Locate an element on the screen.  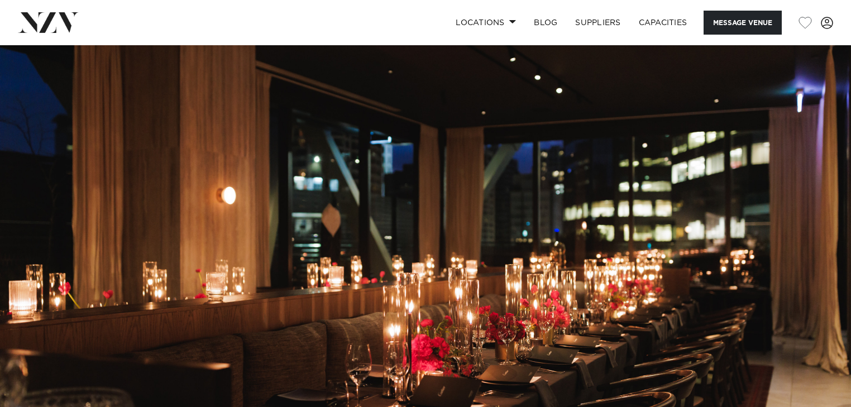
img: nzv-logo.png is located at coordinates (48, 22).